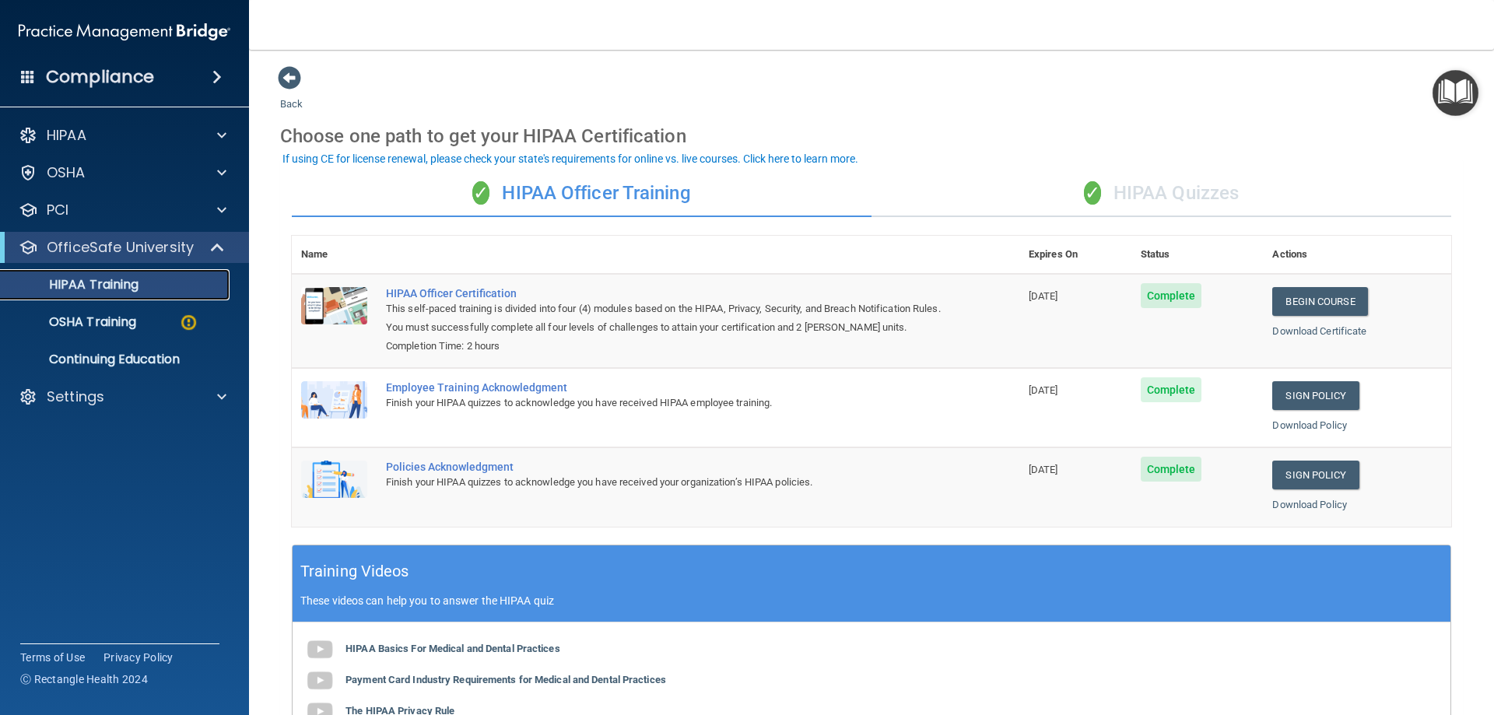  I want to click on button: If using CE for license renewal, please check your state's requirements for online vs. live cours..., so click(571, 159).